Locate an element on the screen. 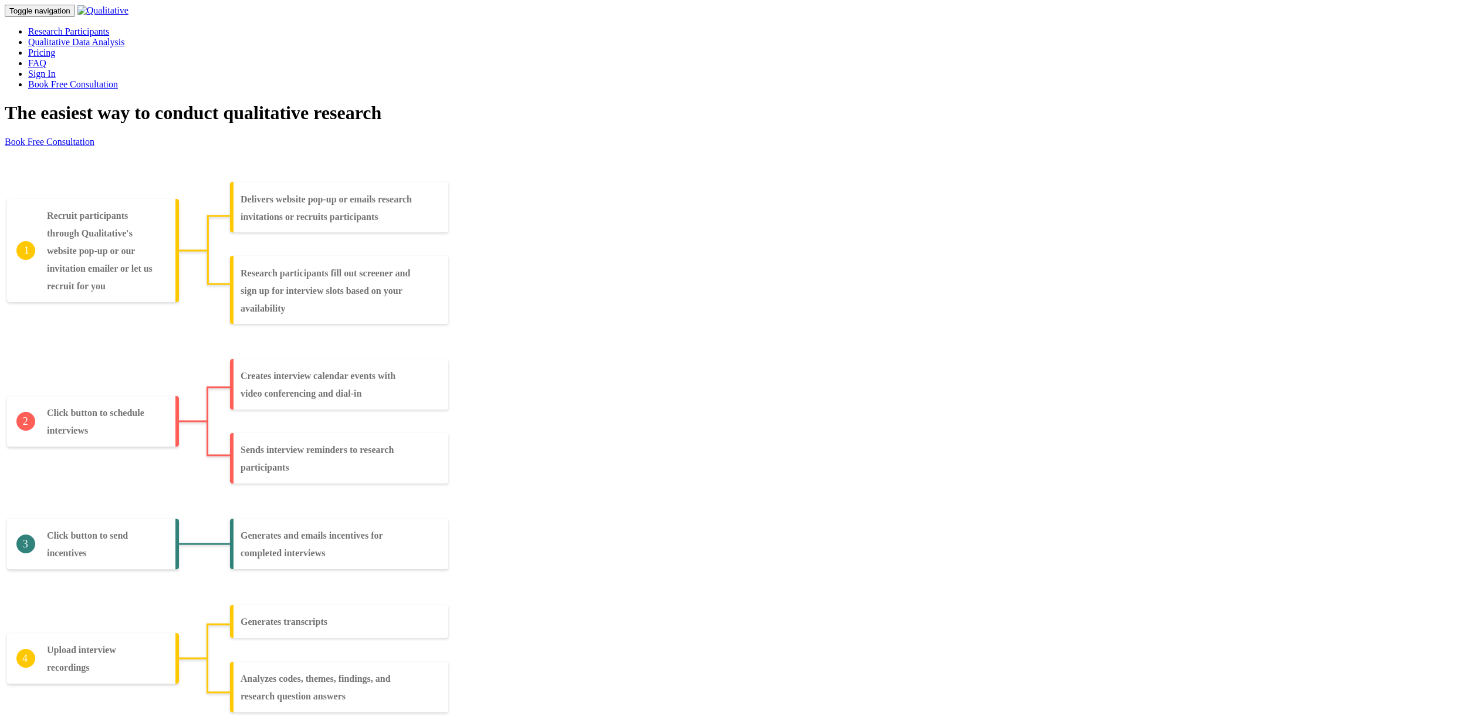 Image resolution: width=1475 pixels, height=727 pixels. img: Qualitative is located at coordinates (103, 11).